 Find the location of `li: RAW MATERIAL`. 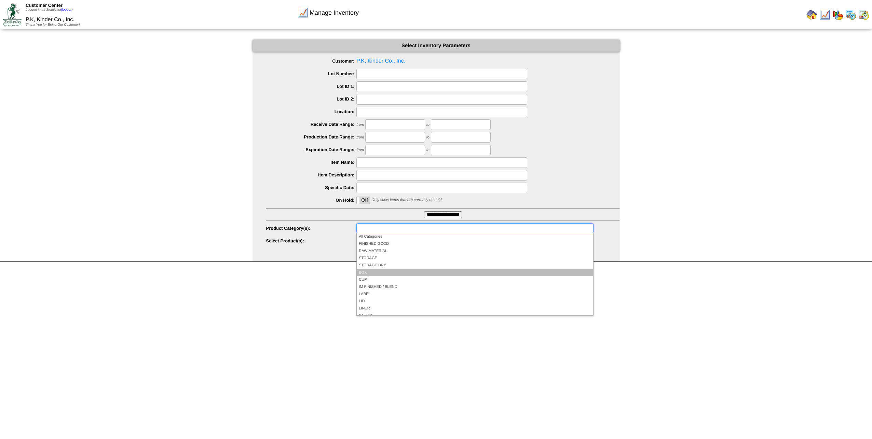

li: RAW MATERIAL is located at coordinates (474, 251).